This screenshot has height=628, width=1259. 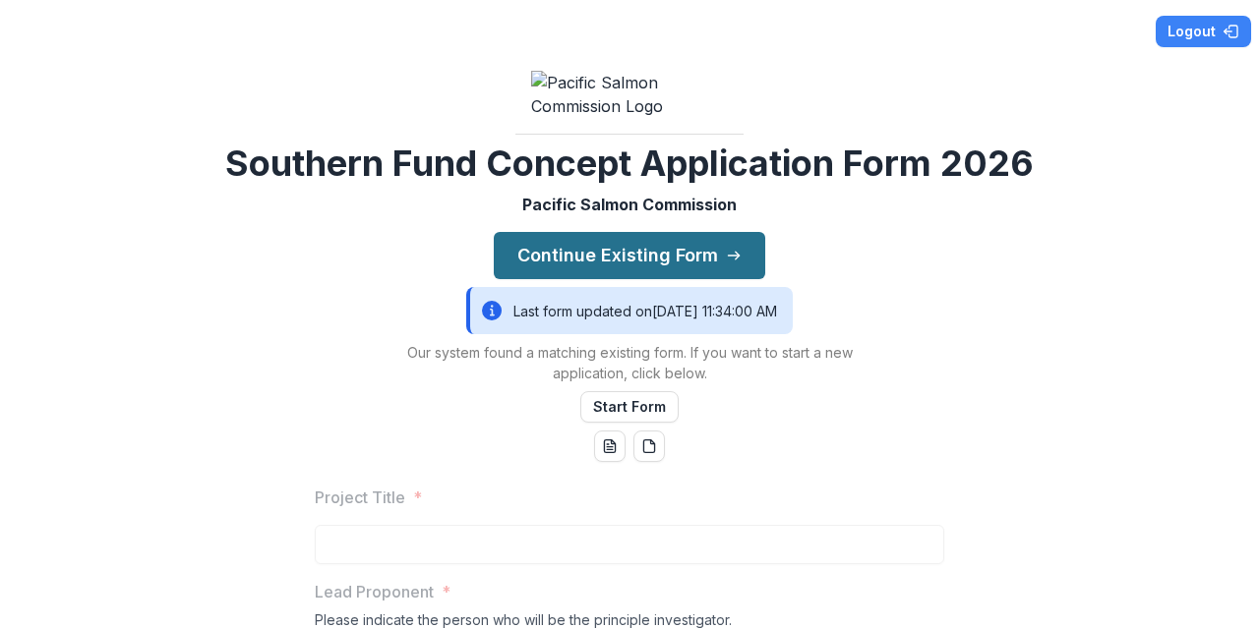 What do you see at coordinates (649, 446) in the screenshot?
I see `button: pdf-download` at bounding box center [649, 446].